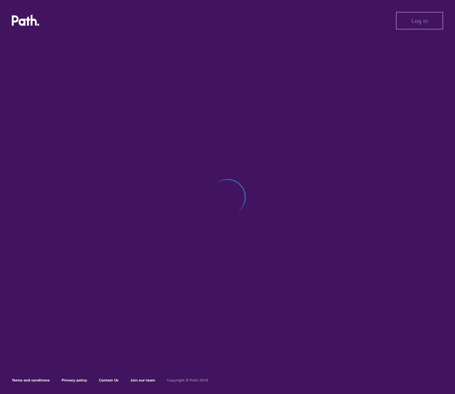 The width and height of the screenshot is (455, 394). I want to click on span: Log in, so click(419, 21).